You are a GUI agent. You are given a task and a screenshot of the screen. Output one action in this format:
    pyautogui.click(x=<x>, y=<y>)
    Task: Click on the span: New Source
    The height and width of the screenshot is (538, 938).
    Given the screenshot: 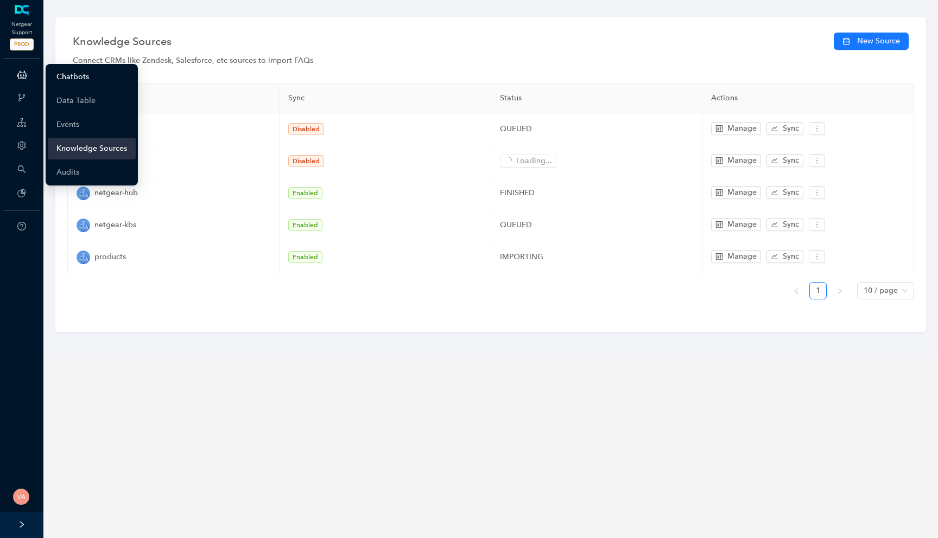 What is the action you would take?
    pyautogui.click(x=878, y=41)
    